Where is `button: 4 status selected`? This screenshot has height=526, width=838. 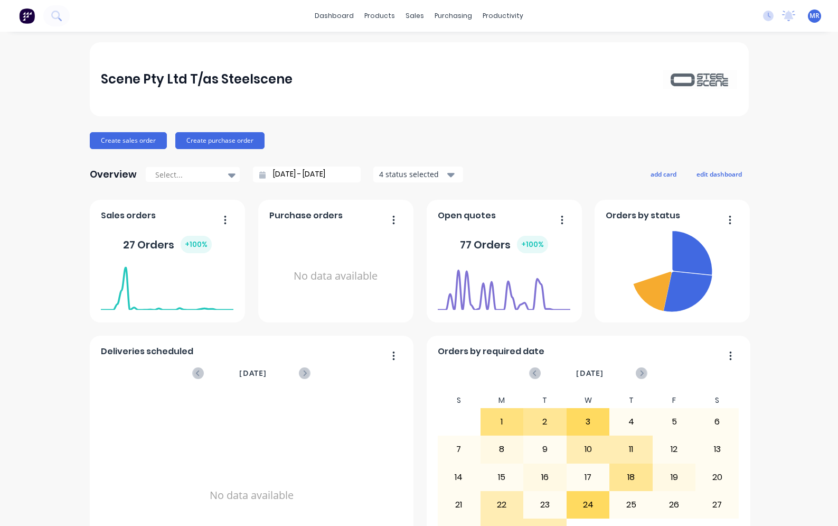
button: 4 status selected is located at coordinates (418, 174).